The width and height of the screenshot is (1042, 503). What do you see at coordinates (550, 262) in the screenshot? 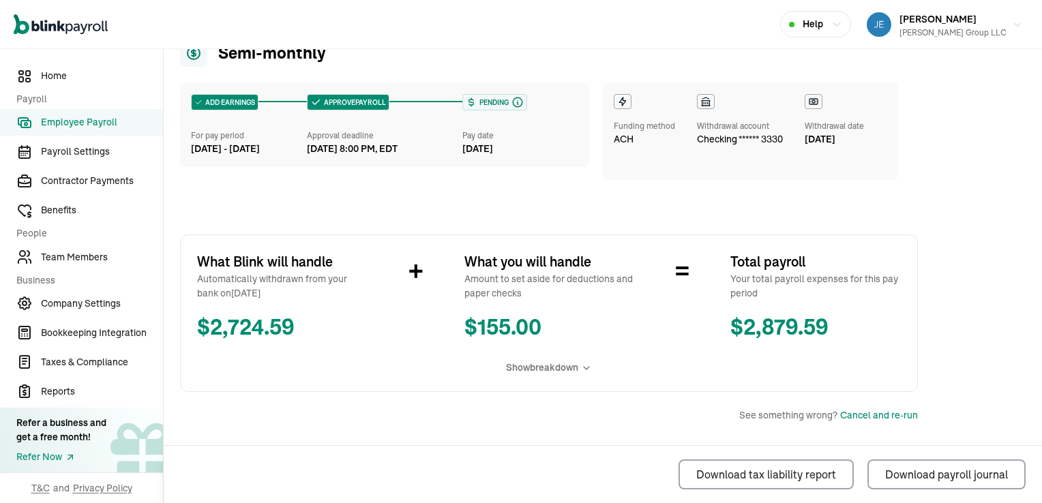
I see `span: What you will handle` at bounding box center [550, 262].